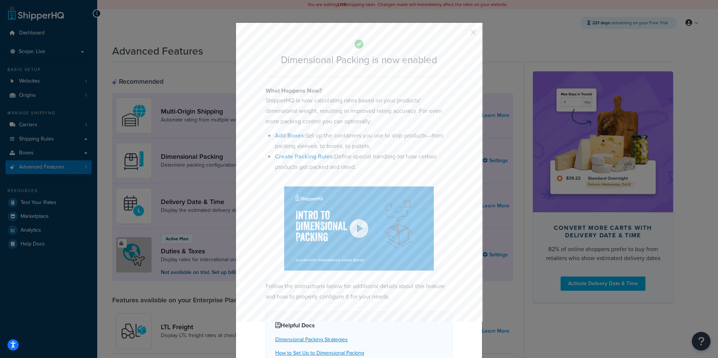 The height and width of the screenshot is (358, 718). I want to click on p: Follow the instructions below for additional details about this feature and how to properly confi..., so click(359, 292).